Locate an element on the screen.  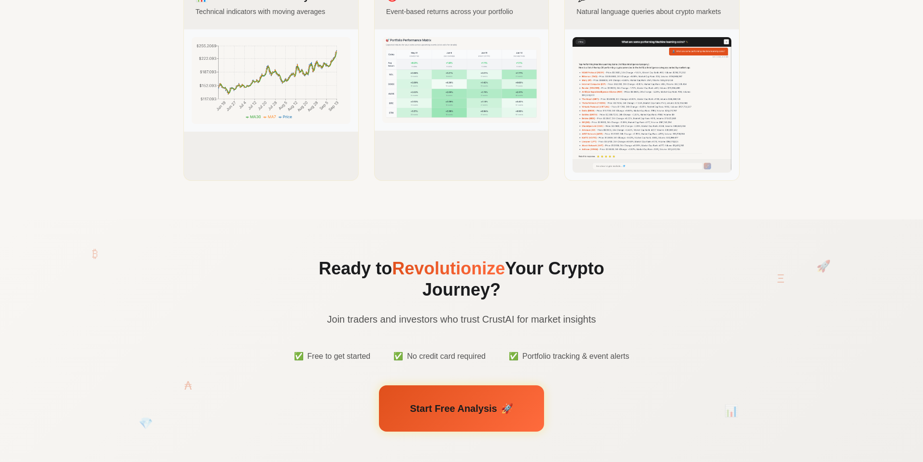
span: Revolutionize is located at coordinates (448, 268).